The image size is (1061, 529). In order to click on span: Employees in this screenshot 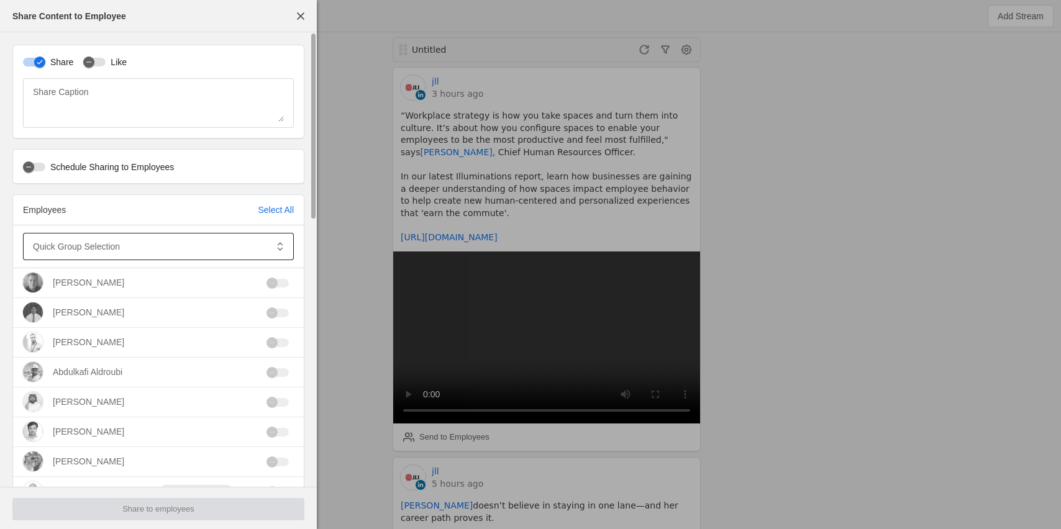, I will do `click(44, 210)`.